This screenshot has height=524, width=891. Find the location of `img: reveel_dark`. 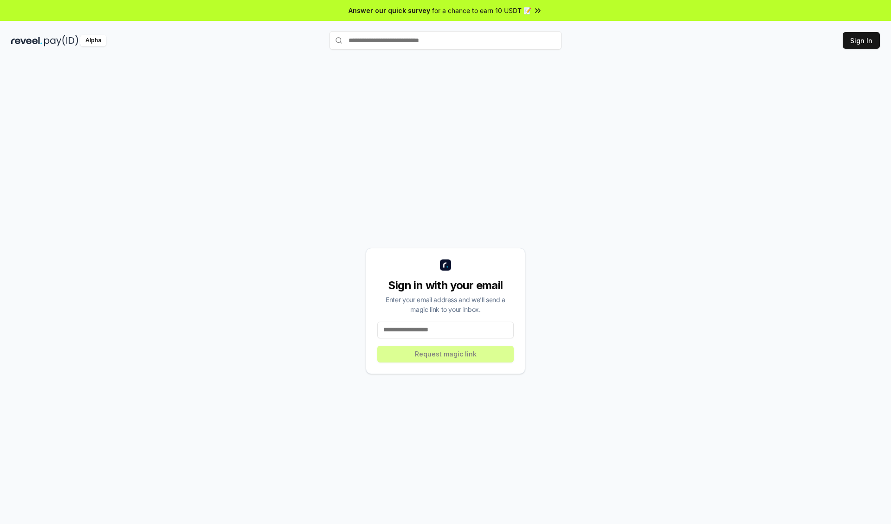

img: reveel_dark is located at coordinates (26, 40).